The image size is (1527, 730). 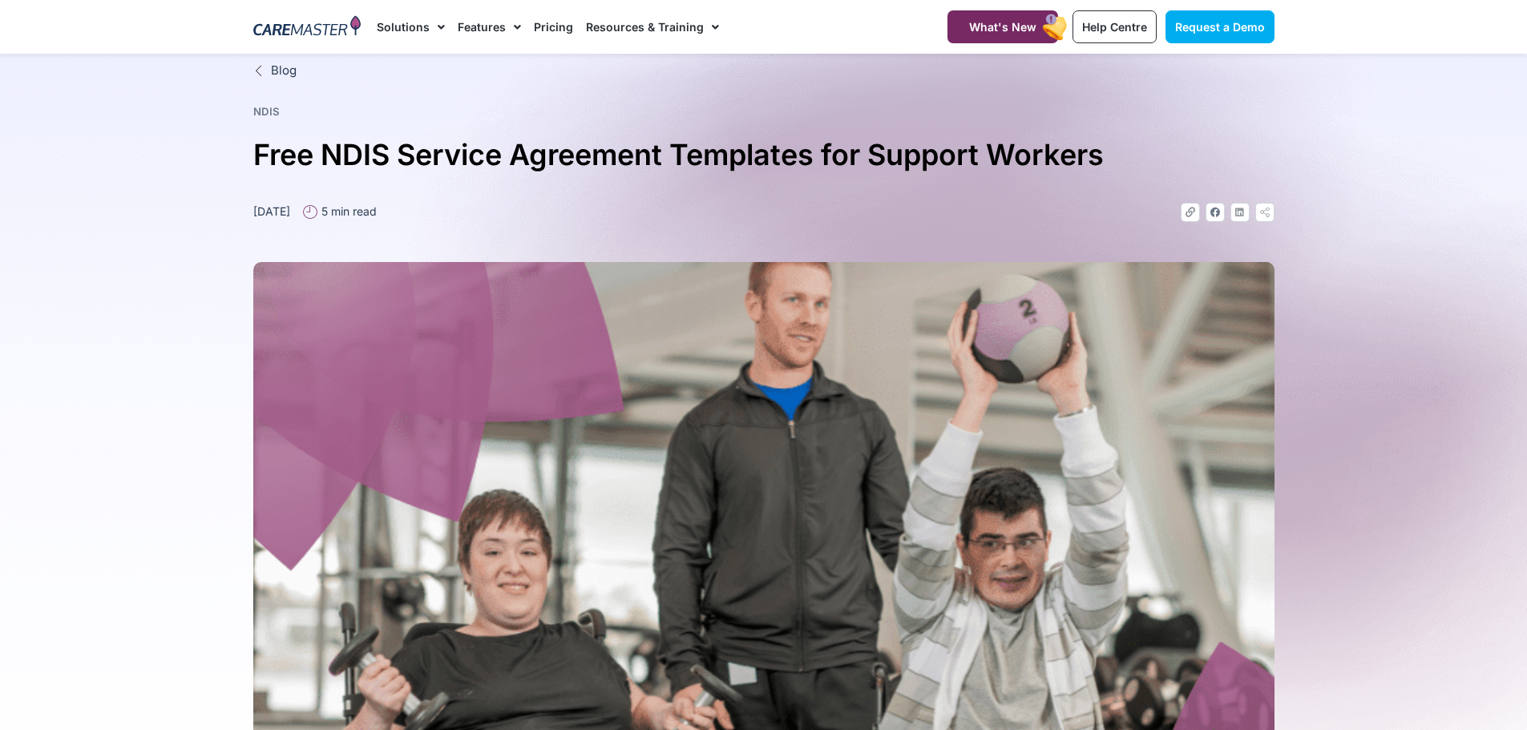 What do you see at coordinates (281, 71) in the screenshot?
I see `span: Blog` at bounding box center [281, 71].